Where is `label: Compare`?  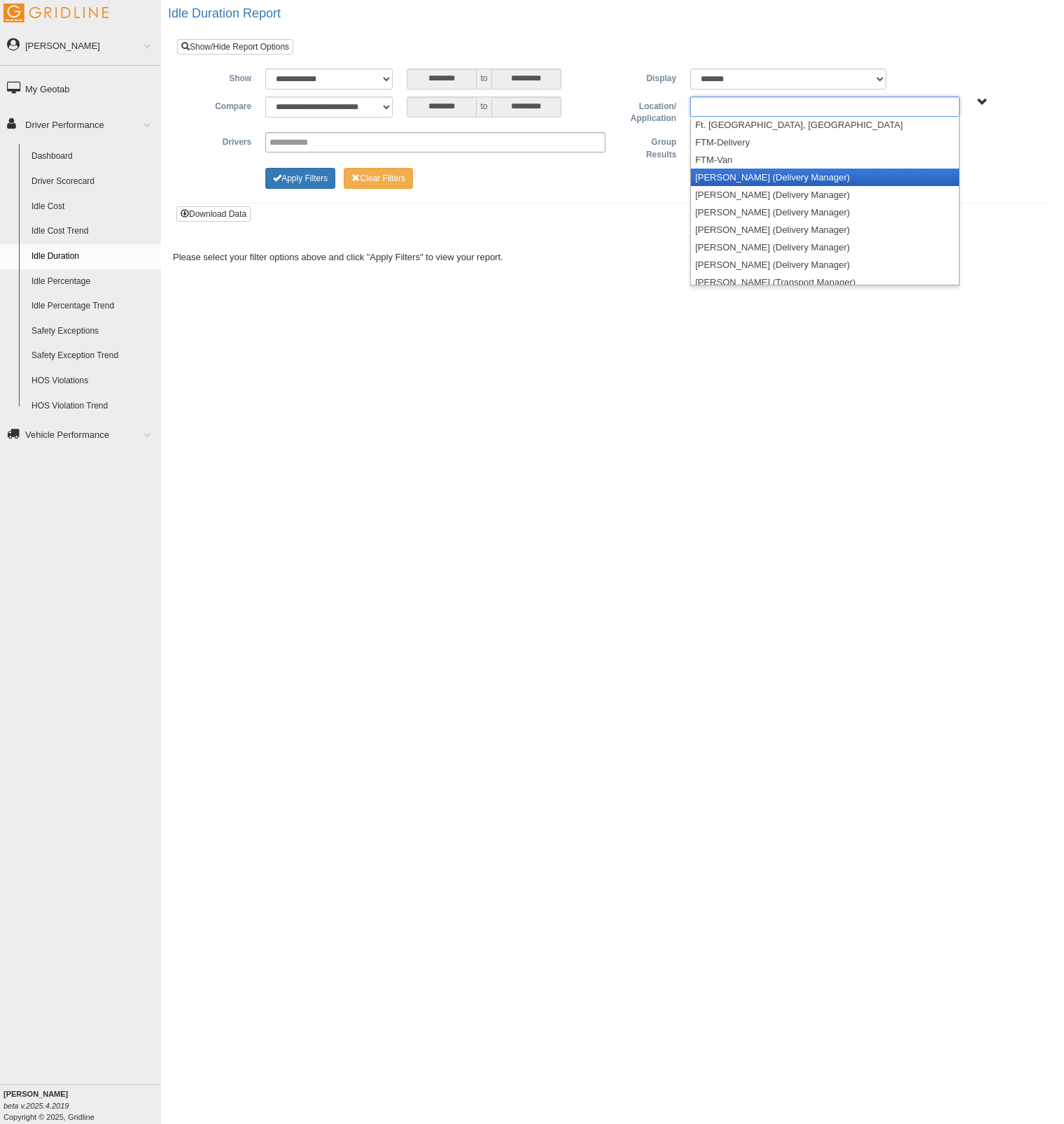 label: Compare is located at coordinates (223, 105).